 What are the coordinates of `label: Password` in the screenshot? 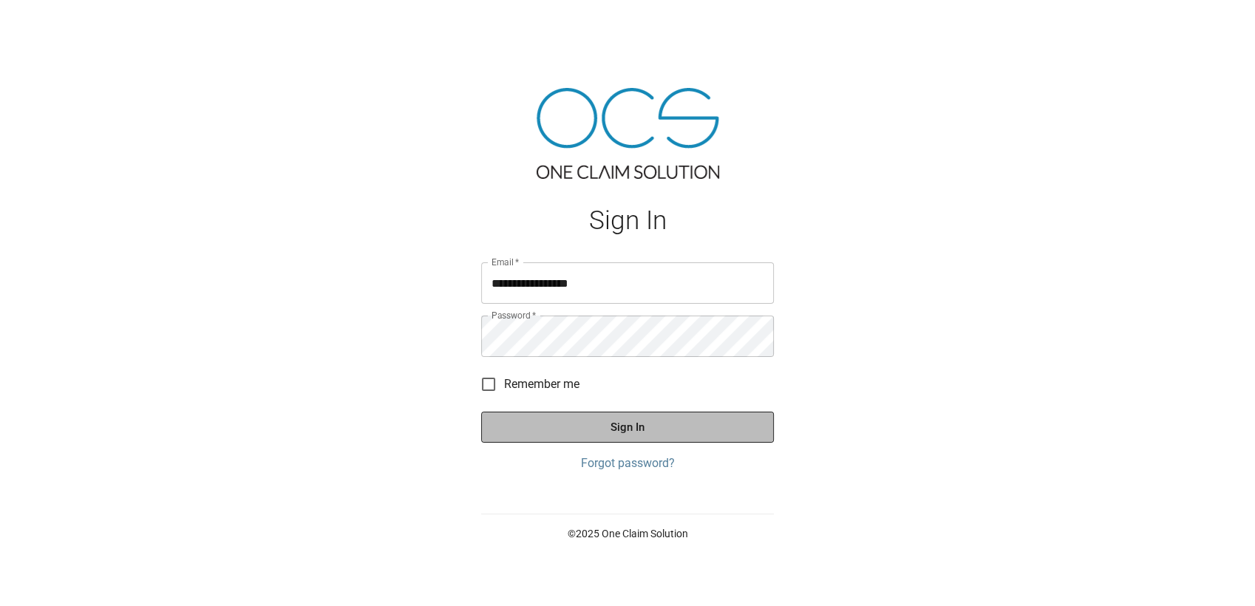 It's located at (514, 315).